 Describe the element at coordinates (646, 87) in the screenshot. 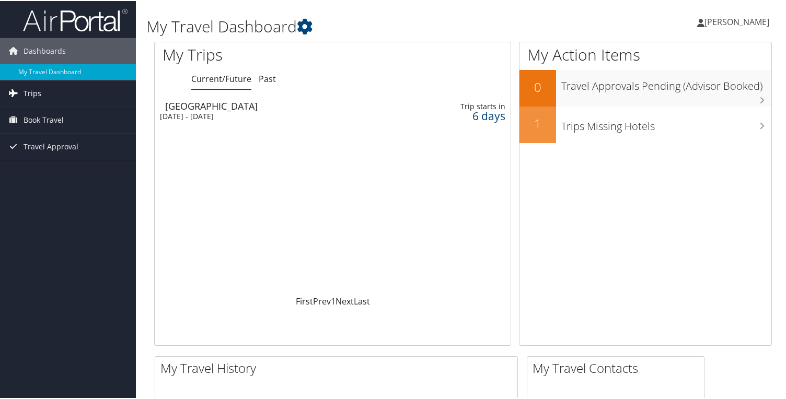

I see `a: 0Travel Approvals Pending (Advisor Booked)` at that location.